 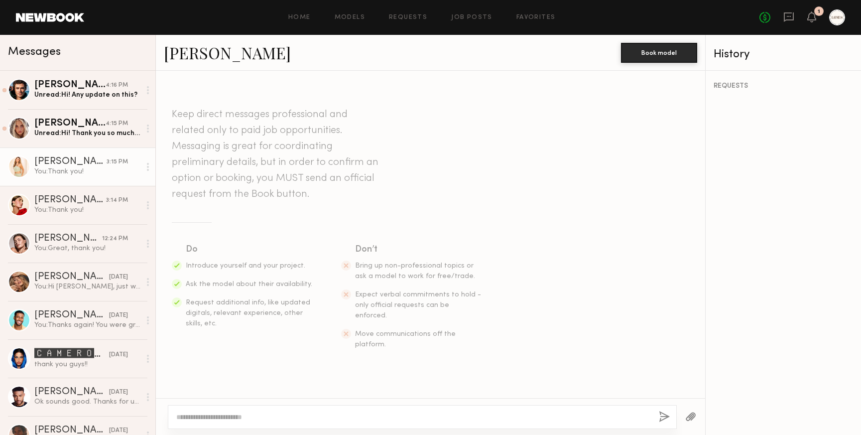 What do you see at coordinates (87, 133) in the screenshot?
I see `div: Unread: Hi! Thank you so much for reaching out! I’m unfortunately out of town for a family weddin...` at bounding box center [87, 133].